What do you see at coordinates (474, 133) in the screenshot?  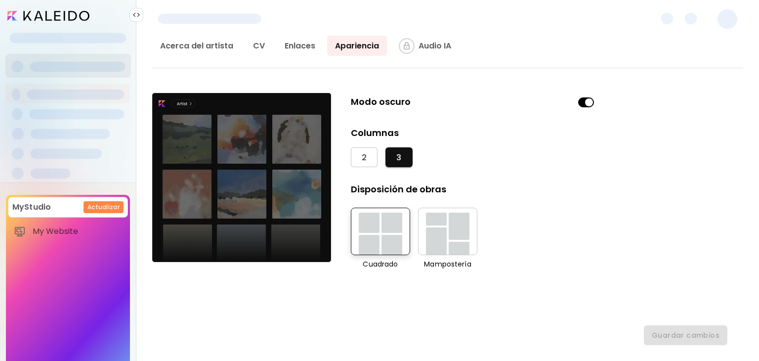 I see `h5: Columnas` at bounding box center [474, 133].